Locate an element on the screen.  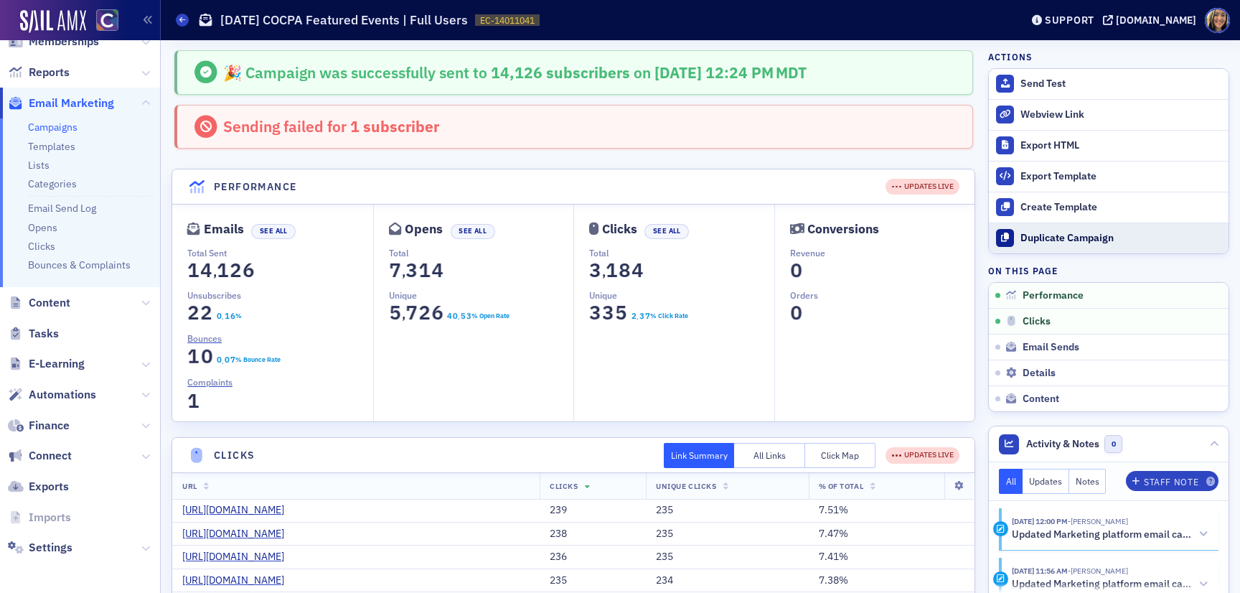
span: MDT is located at coordinates (790, 72).